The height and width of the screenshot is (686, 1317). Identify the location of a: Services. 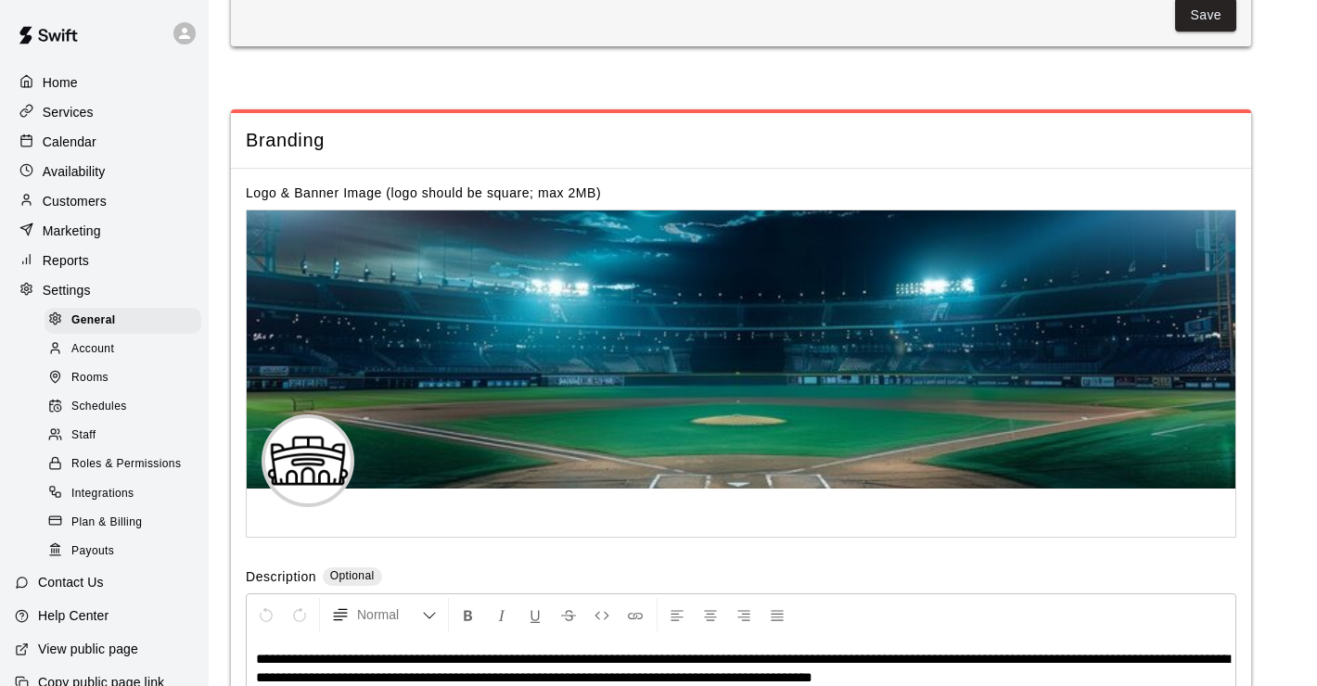
(104, 112).